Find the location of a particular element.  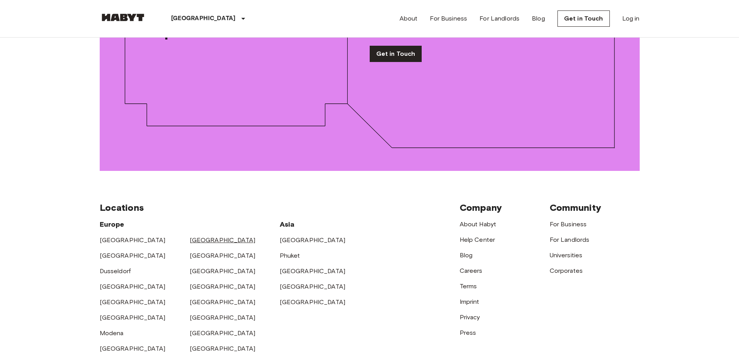

span: Locations is located at coordinates (122, 207).